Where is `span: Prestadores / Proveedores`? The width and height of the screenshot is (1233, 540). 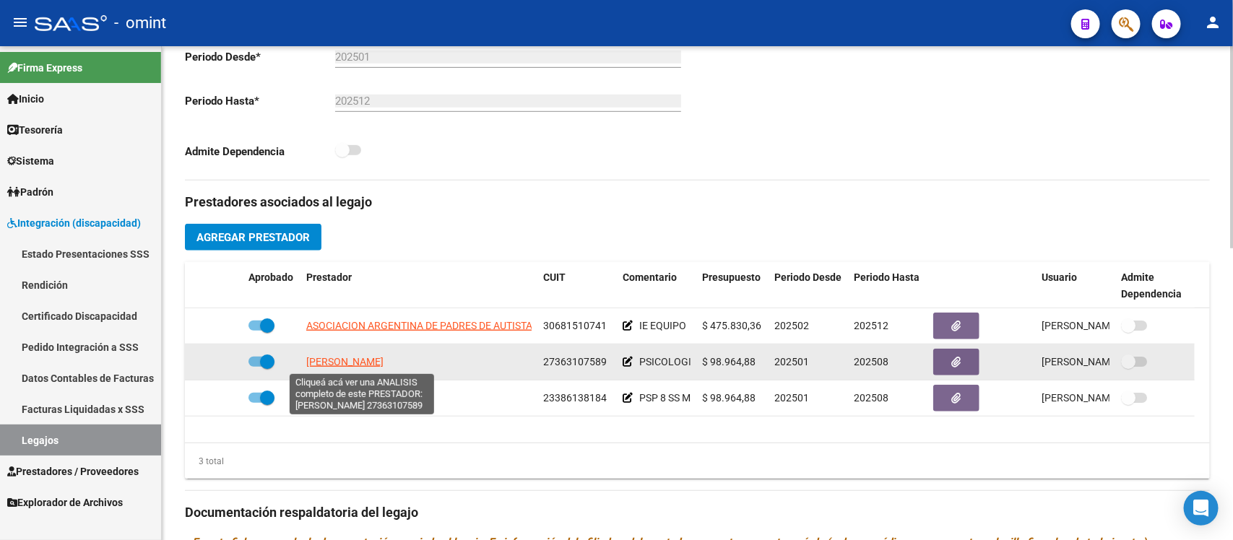 span: Prestadores / Proveedores is located at coordinates (73, 472).